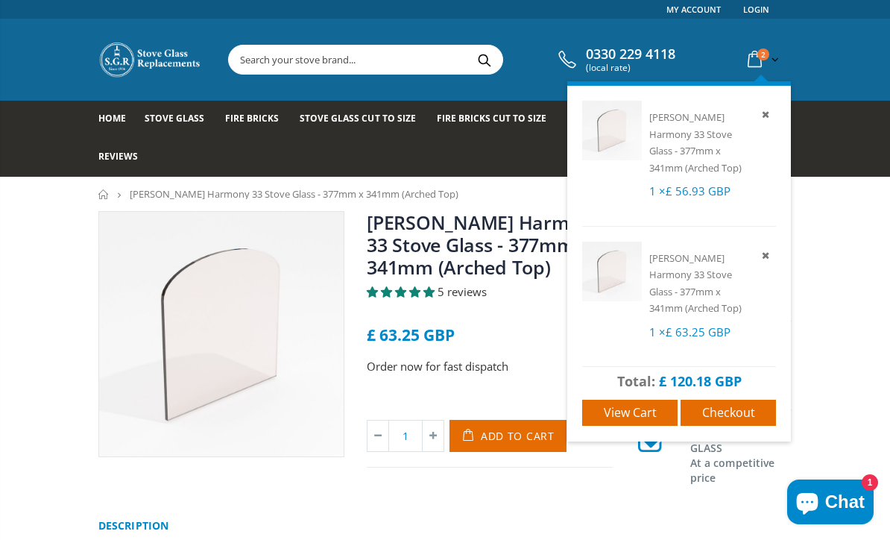  Describe the element at coordinates (112, 118) in the screenshot. I see `span: Home` at that location.